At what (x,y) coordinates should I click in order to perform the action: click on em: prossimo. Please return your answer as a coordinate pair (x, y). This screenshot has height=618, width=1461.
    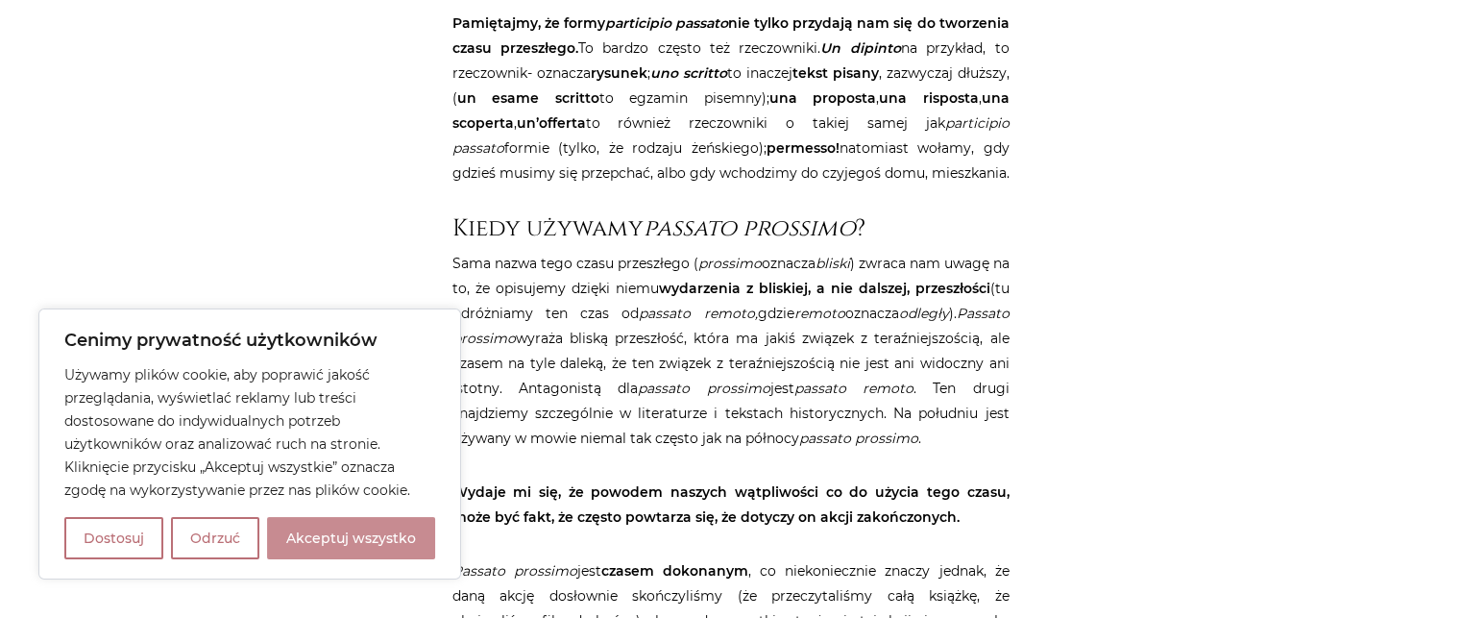
    Looking at the image, I should click on (730, 263).